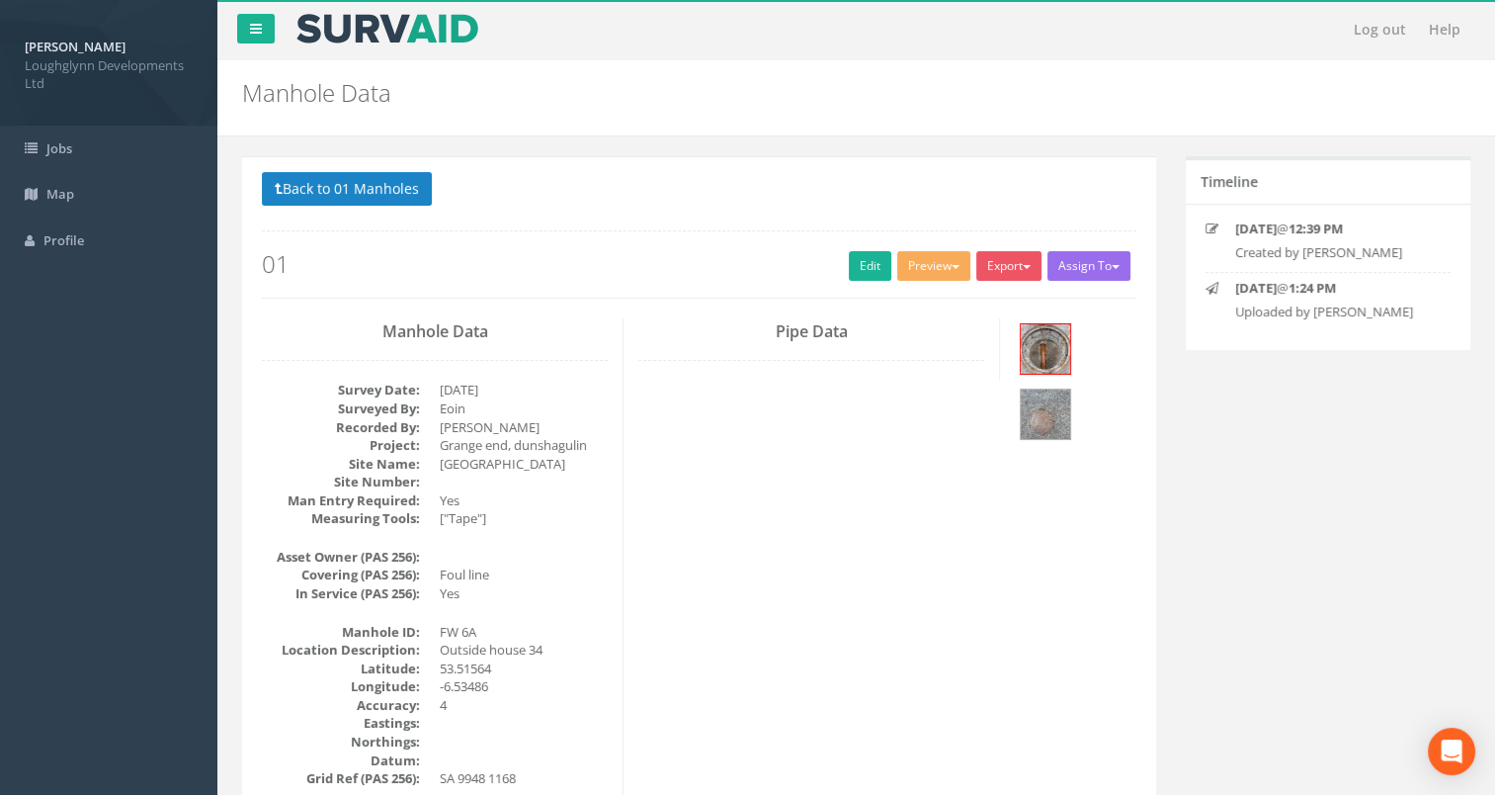  What do you see at coordinates (341, 500) in the screenshot?
I see `dt: Man Entry Required:` at bounding box center [341, 500].